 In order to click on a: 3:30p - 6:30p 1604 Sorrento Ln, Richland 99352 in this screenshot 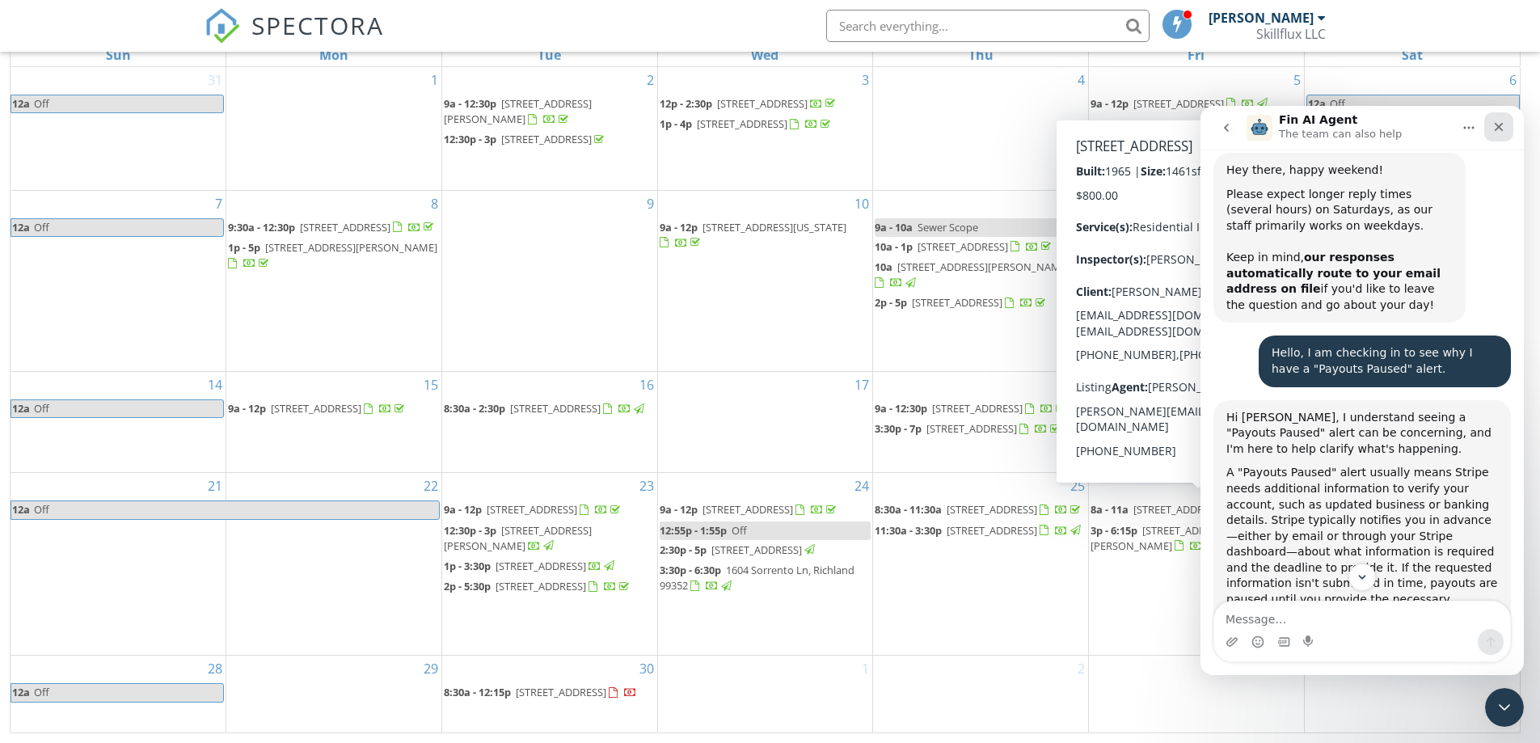, I will do `click(766, 578)`.